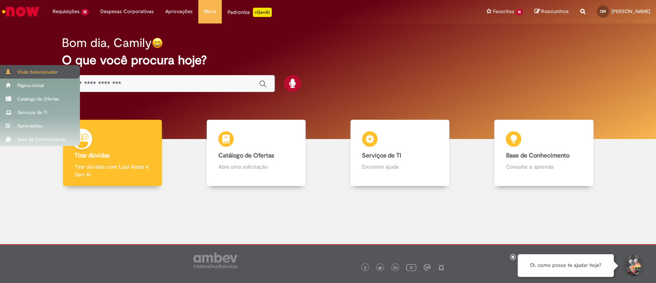 This screenshot has width=656, height=283. I want to click on img: logo_footer_facebook.png, so click(365, 268).